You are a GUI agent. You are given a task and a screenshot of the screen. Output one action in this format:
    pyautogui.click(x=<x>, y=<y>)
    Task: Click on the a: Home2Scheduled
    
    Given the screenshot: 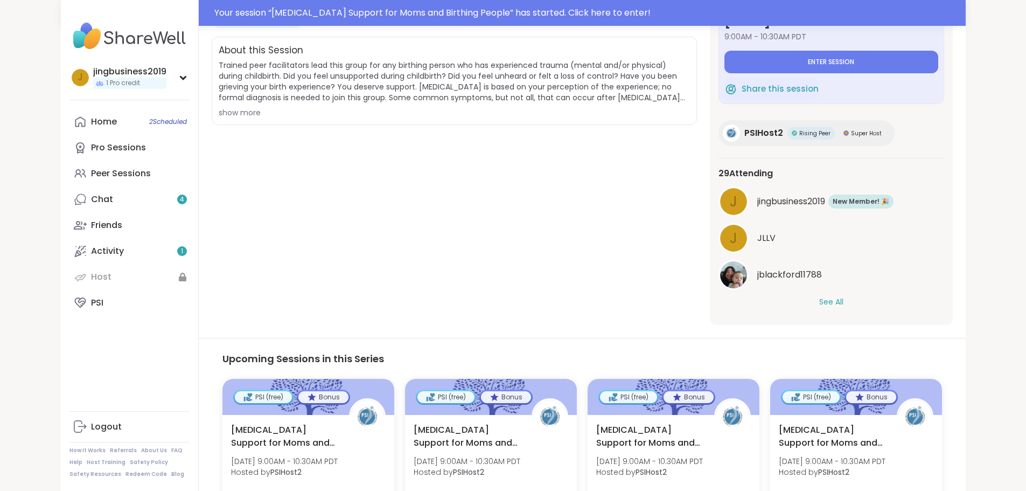 What is the action you would take?
    pyautogui.click(x=129, y=122)
    